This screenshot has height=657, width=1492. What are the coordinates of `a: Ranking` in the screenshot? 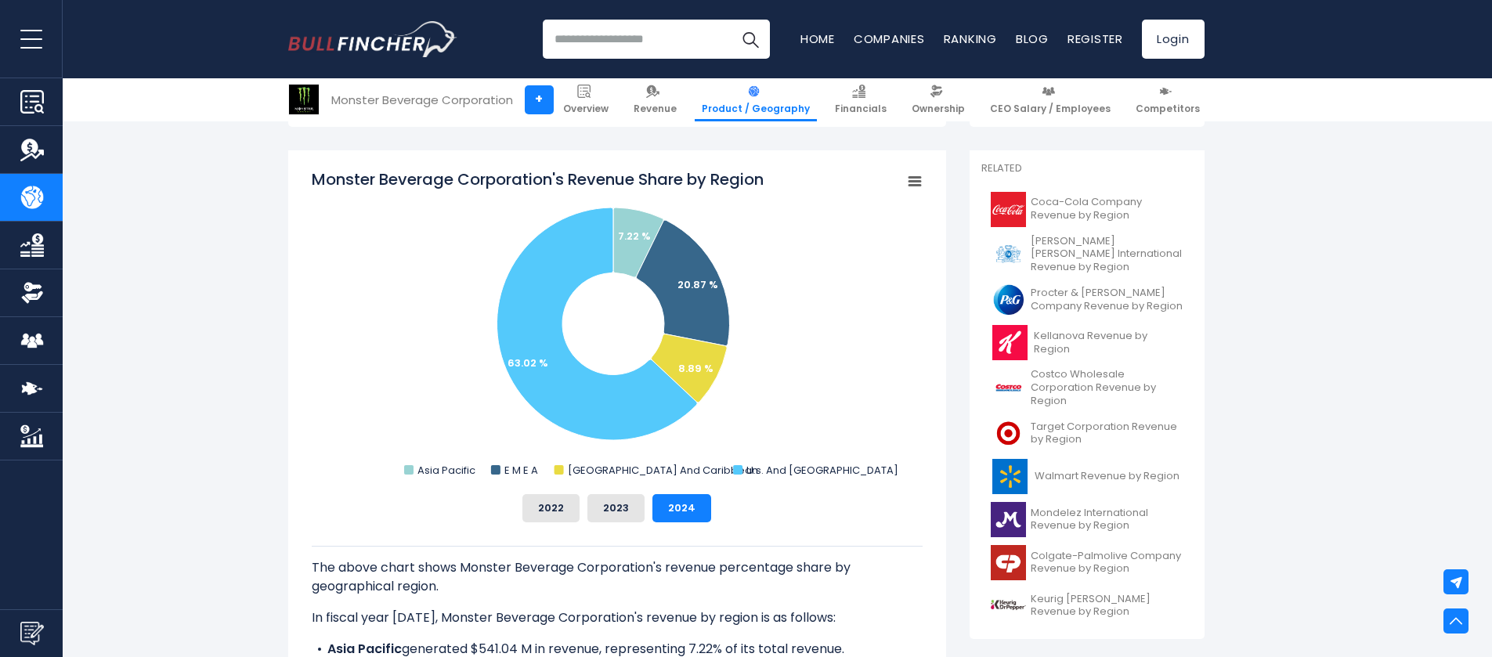 It's located at (971, 38).